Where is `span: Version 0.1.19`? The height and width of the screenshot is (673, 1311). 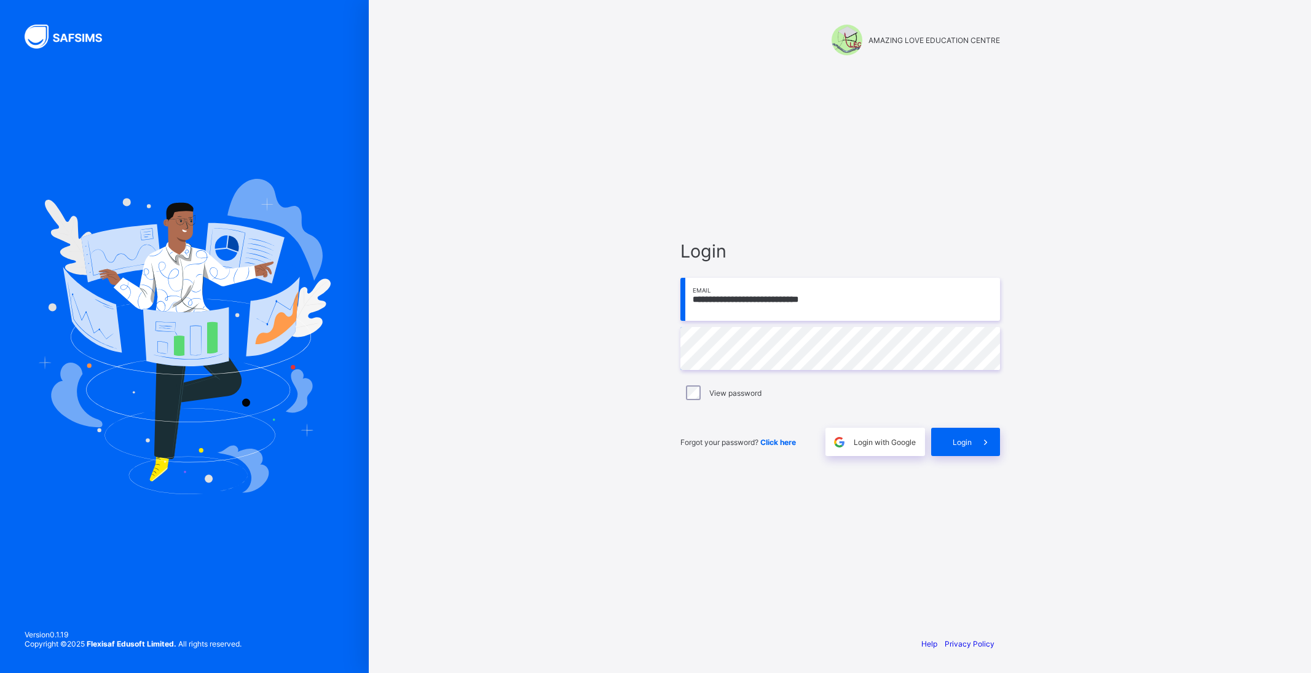 span: Version 0.1.19 is located at coordinates (133, 634).